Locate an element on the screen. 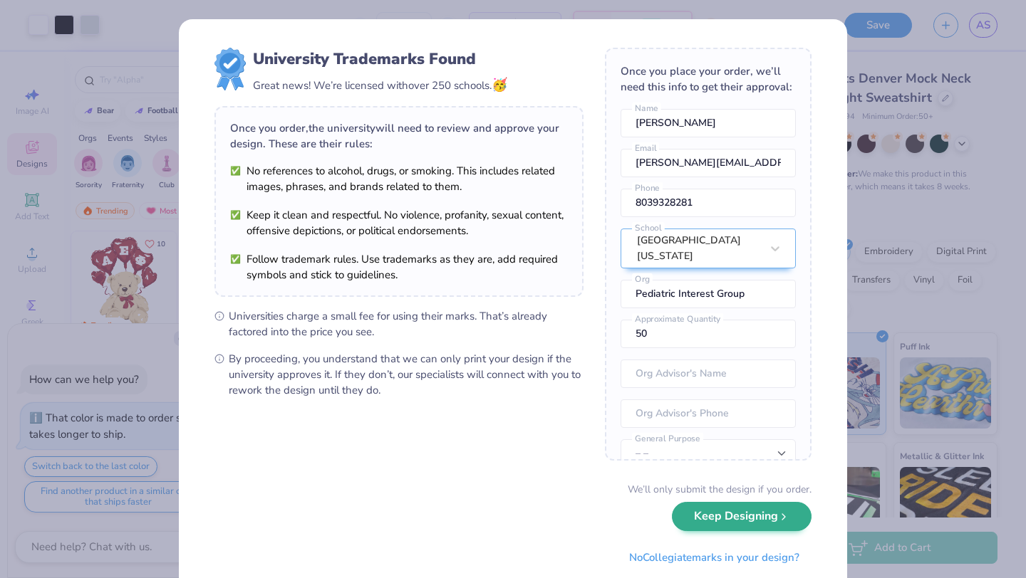 The height and width of the screenshot is (578, 1026). input: Email is located at coordinates (708, 163).